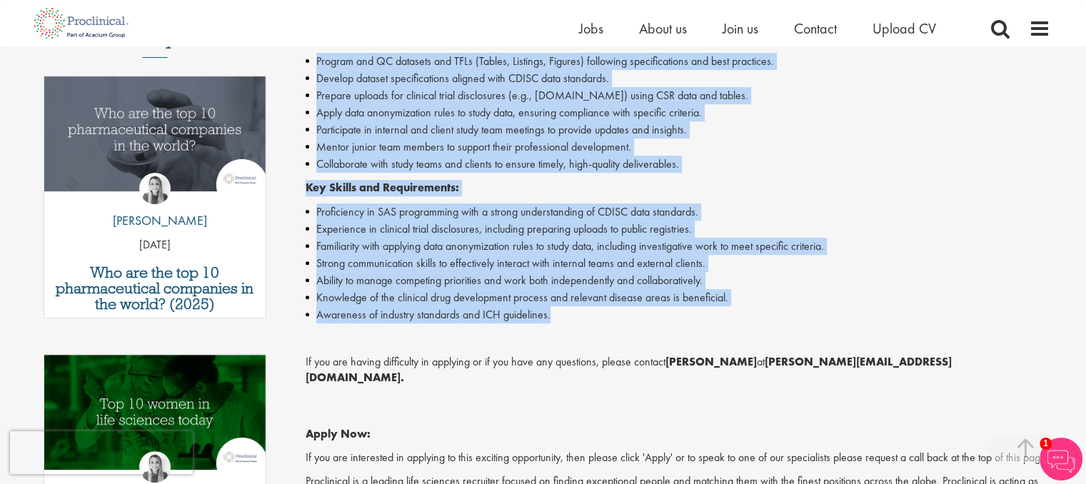  What do you see at coordinates (591, 29) in the screenshot?
I see `span: Jobs` at bounding box center [591, 29].